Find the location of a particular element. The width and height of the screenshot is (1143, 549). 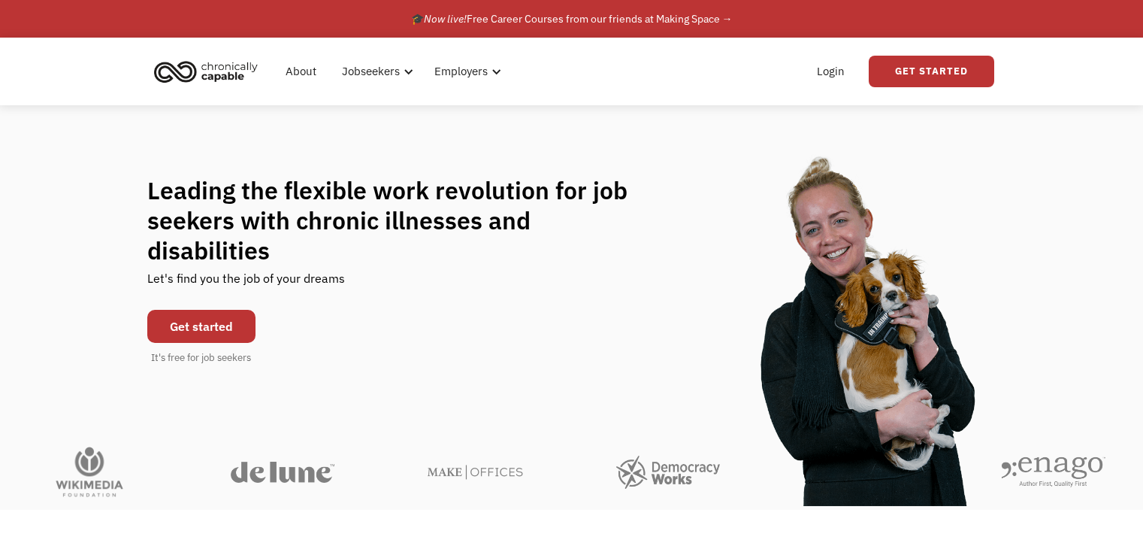

div: Let's find you the job of your dreams is located at coordinates (246, 283).